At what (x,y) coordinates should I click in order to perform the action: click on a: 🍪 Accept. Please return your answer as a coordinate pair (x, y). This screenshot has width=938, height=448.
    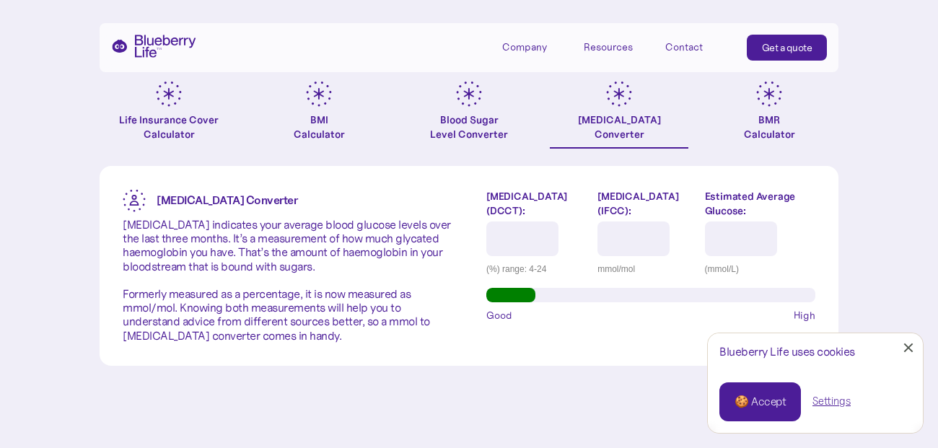
    Looking at the image, I should click on (760, 402).